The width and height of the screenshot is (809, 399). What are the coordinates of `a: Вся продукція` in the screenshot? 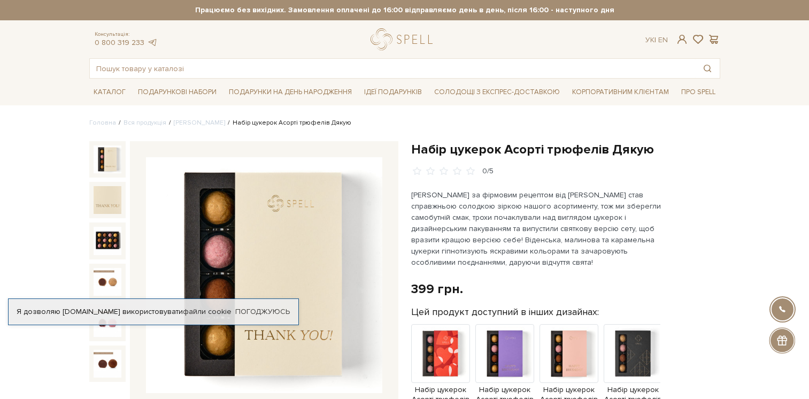 It's located at (145, 122).